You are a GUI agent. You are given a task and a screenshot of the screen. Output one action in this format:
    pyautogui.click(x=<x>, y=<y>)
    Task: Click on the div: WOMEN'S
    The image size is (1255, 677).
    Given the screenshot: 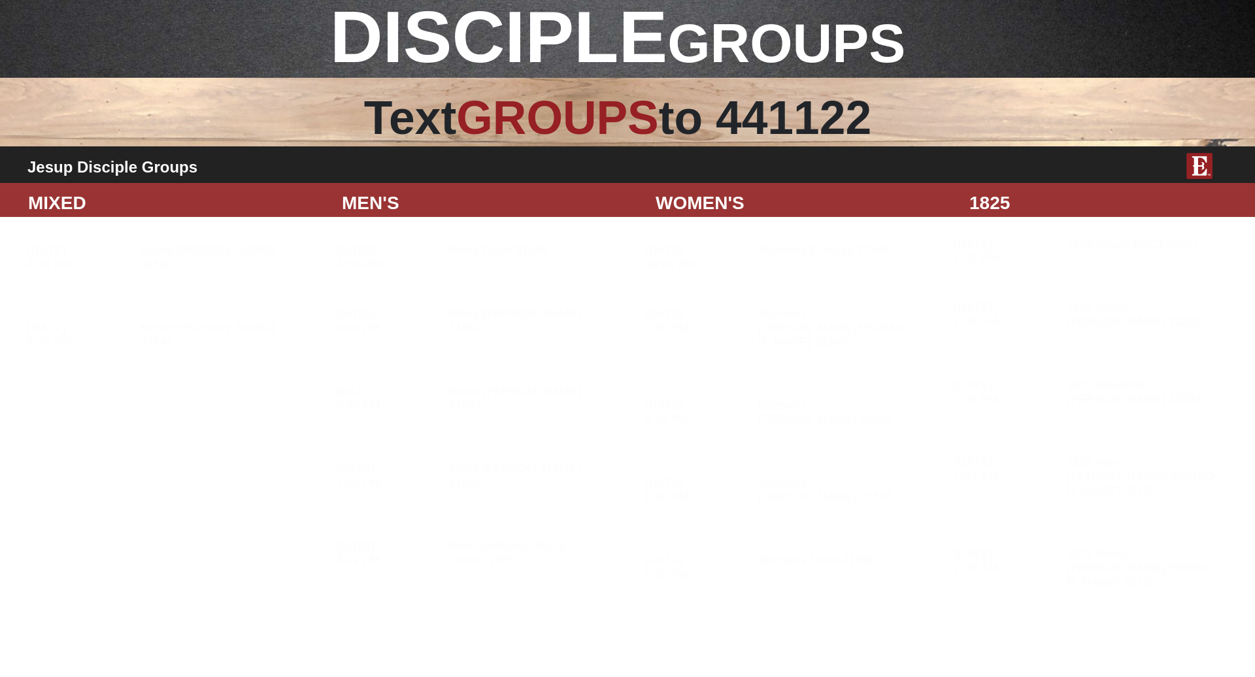 What is the action you would take?
    pyautogui.click(x=803, y=203)
    